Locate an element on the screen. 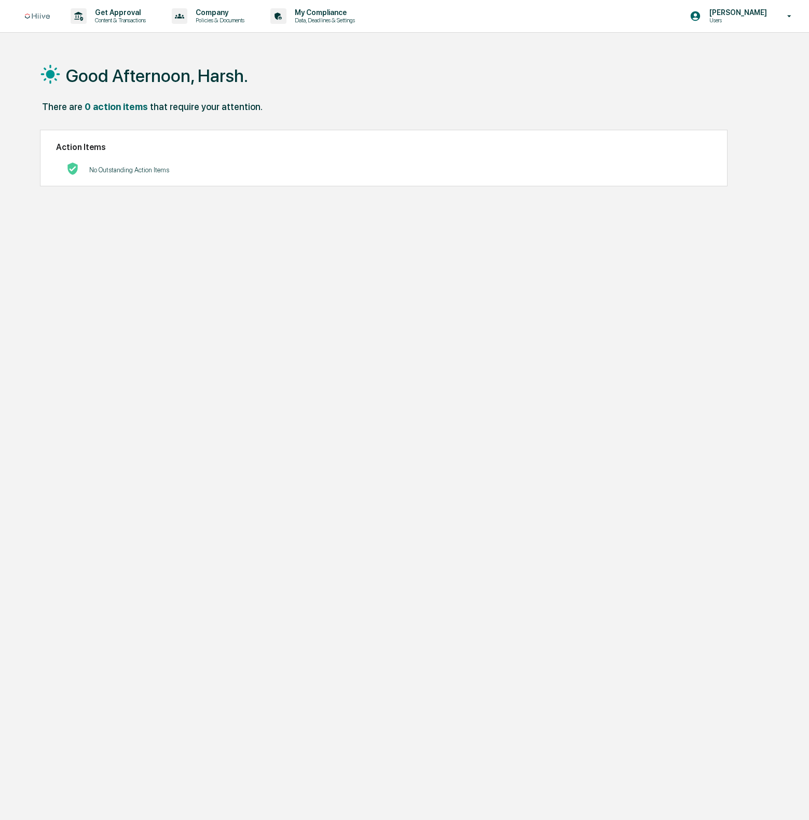  p: Company is located at coordinates (218, 12).